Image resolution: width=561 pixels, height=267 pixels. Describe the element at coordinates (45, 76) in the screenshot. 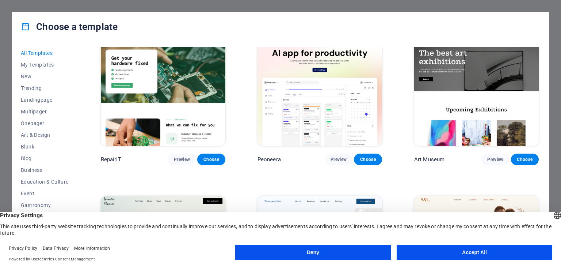

I see `button: New` at that location.